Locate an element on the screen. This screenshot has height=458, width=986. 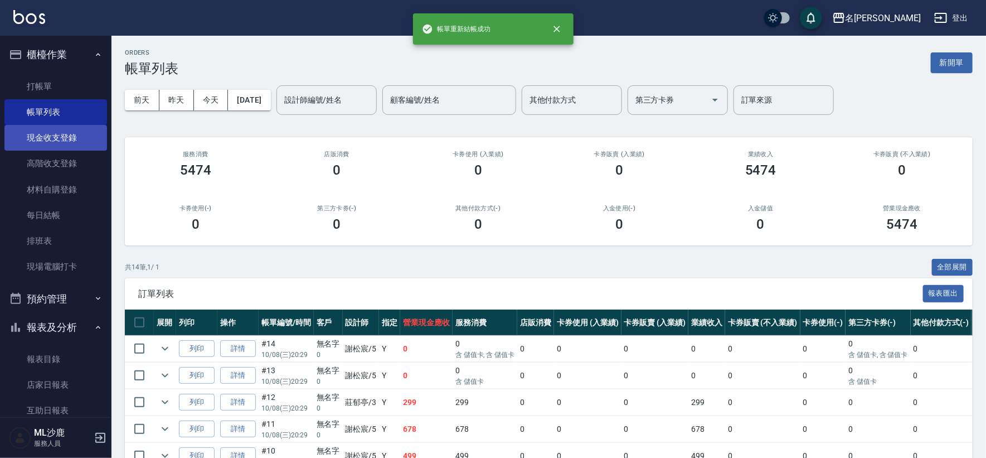
h2: 入金儲值 is located at coordinates (761, 208).